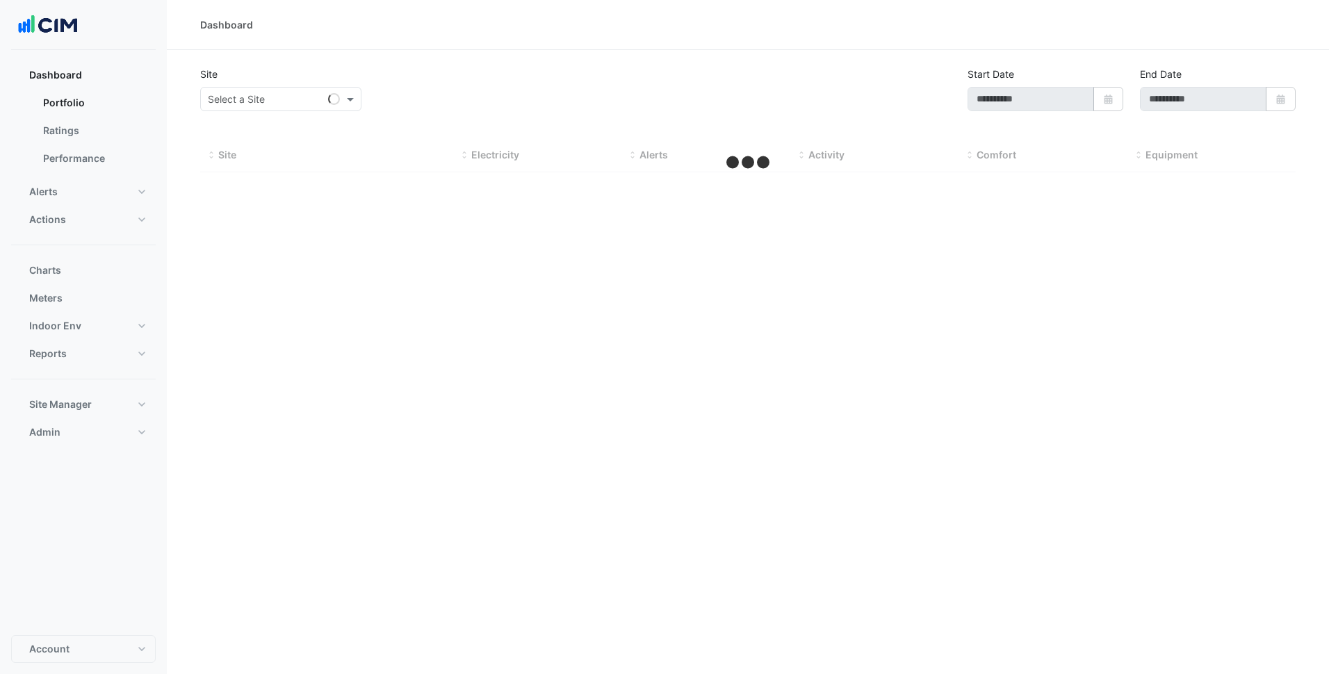  What do you see at coordinates (46, 298) in the screenshot?
I see `span: Meters` at bounding box center [46, 298].